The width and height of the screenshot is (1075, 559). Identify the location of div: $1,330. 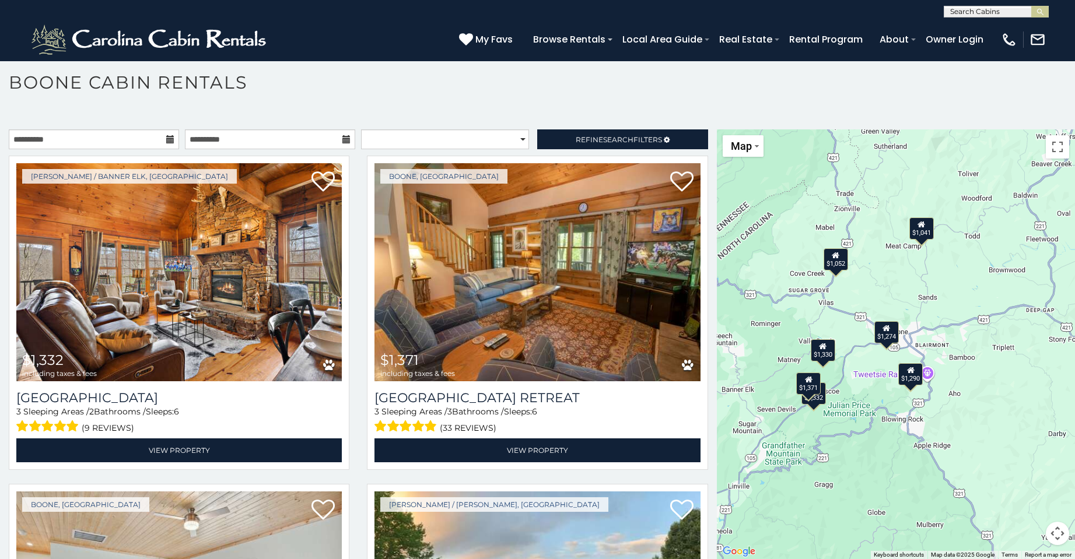
(823, 350).